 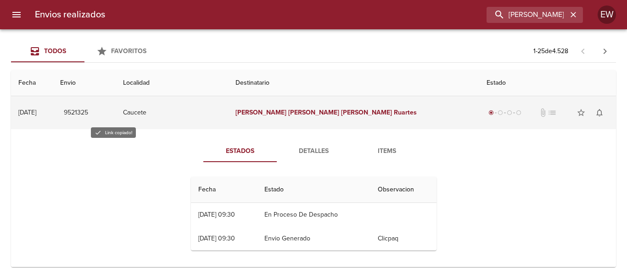 I want to click on button: menu, so click(x=17, y=15).